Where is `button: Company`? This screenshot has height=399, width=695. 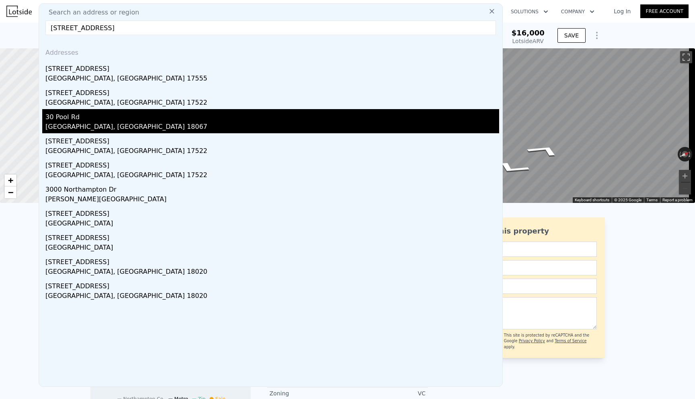
button: Company is located at coordinates (578, 12).